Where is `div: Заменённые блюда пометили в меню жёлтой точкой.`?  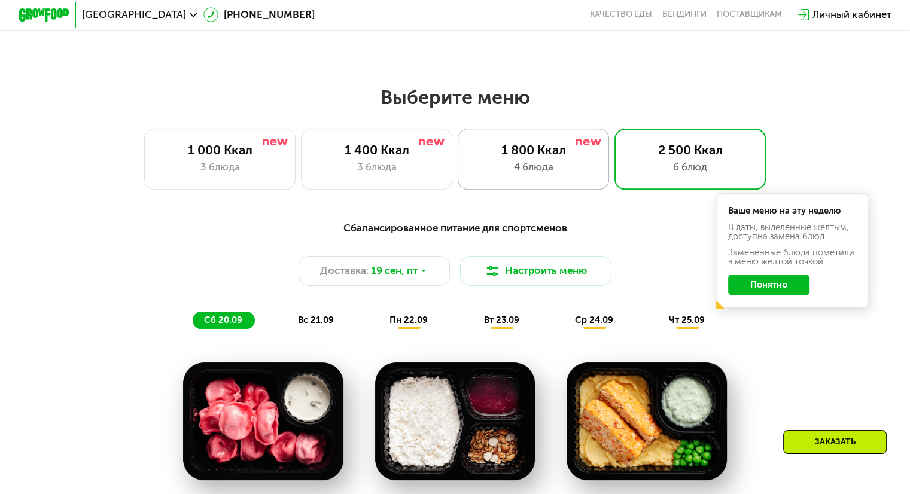
div: Заменённые блюда пометили в меню жёлтой точкой. is located at coordinates (792, 257).